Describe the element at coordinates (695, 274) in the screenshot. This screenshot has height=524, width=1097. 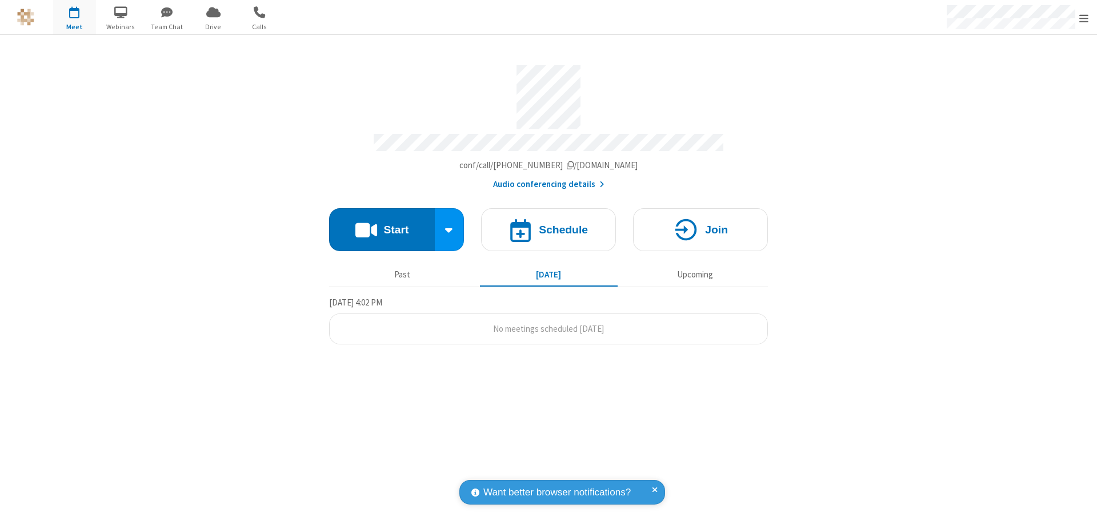
I see `button: Upcoming` at that location.